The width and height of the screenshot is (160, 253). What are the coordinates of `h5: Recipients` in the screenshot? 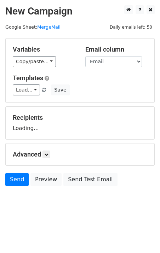 It's located at (80, 118).